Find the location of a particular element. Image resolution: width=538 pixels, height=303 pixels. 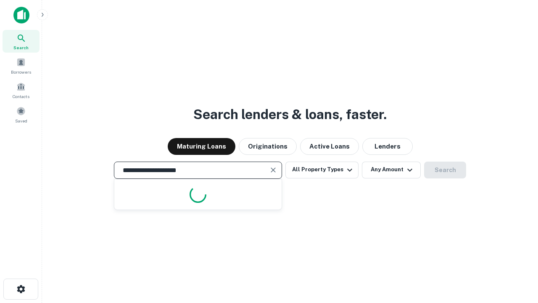

button: Lenders is located at coordinates (388, 146).